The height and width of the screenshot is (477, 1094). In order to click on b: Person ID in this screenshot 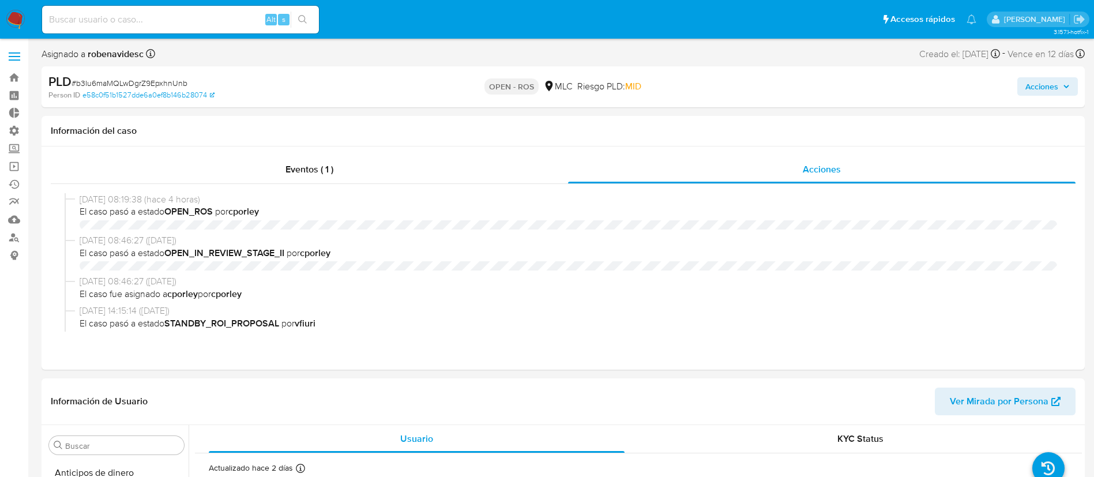, I will do `click(64, 95)`.